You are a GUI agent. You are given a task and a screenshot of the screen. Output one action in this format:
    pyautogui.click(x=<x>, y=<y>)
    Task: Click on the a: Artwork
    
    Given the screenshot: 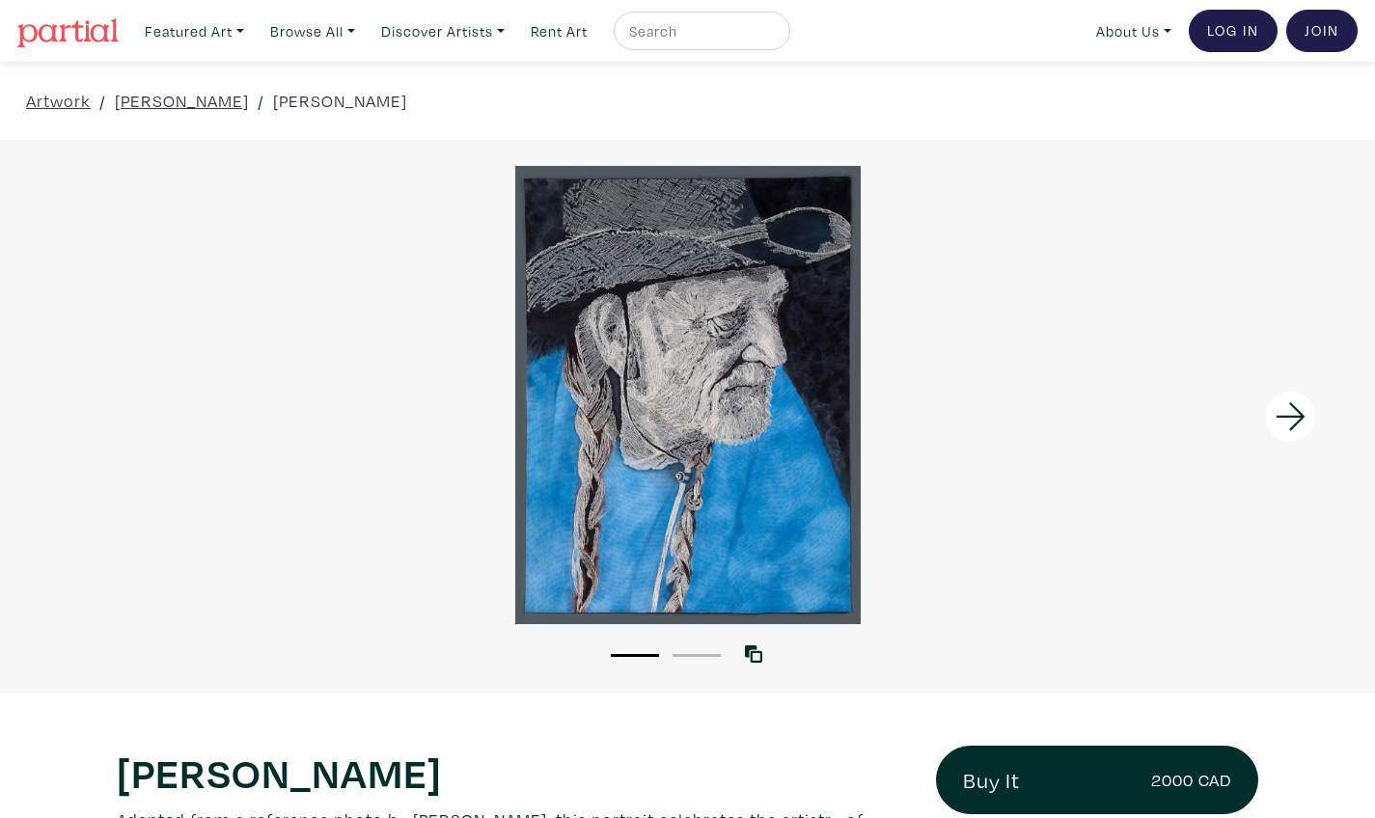 What is the action you would take?
    pyautogui.click(x=58, y=100)
    